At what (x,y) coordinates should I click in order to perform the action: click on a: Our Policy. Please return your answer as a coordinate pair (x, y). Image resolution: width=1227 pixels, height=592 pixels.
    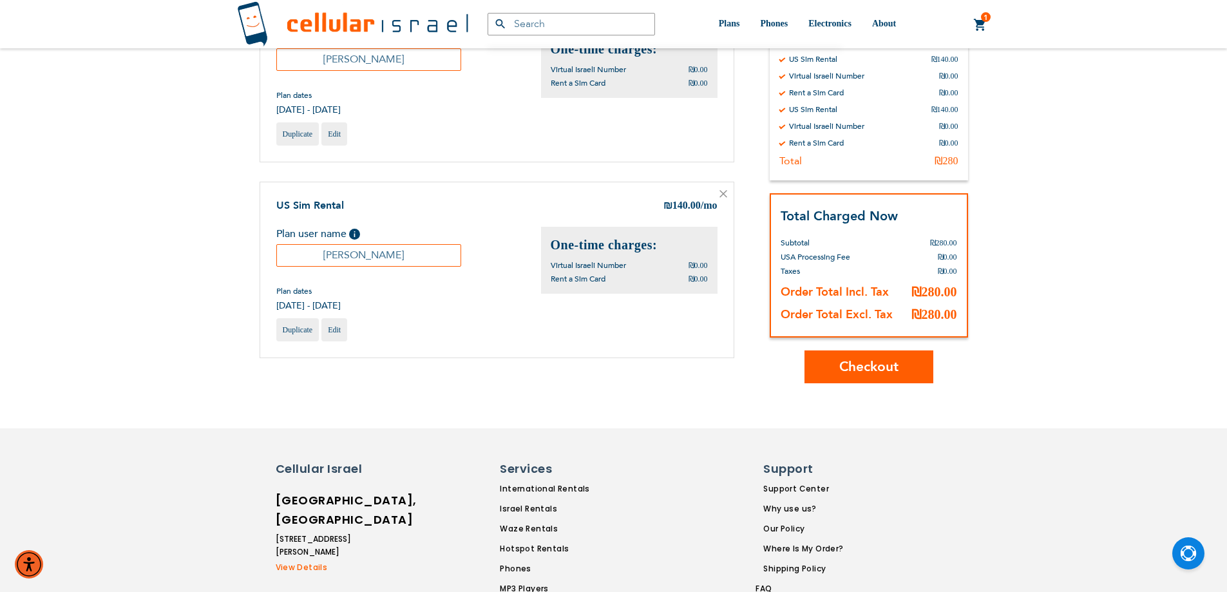
    Looking at the image, I should click on (803, 529).